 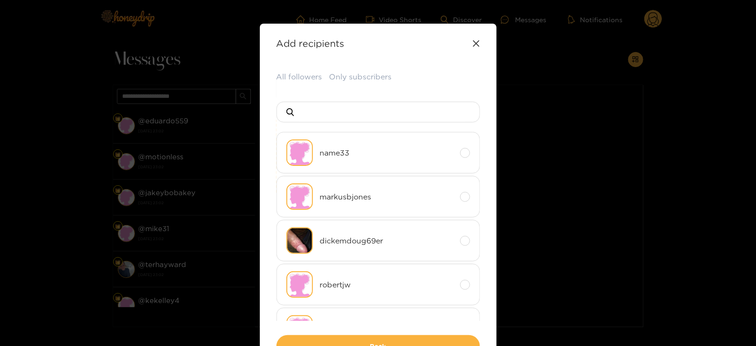 I want to click on span: name33, so click(x=386, y=153).